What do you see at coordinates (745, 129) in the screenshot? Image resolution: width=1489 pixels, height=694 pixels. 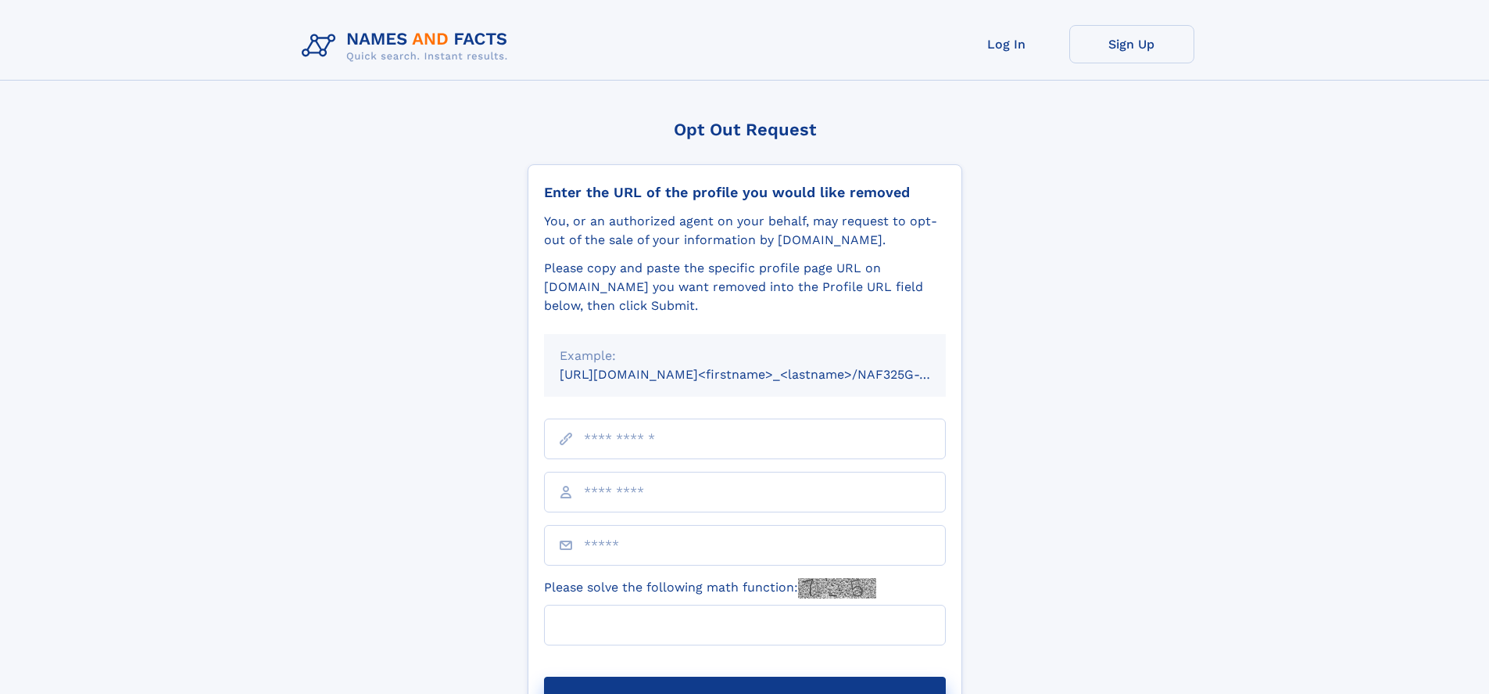 I see `div: Opt Out Request` at bounding box center [745, 129].